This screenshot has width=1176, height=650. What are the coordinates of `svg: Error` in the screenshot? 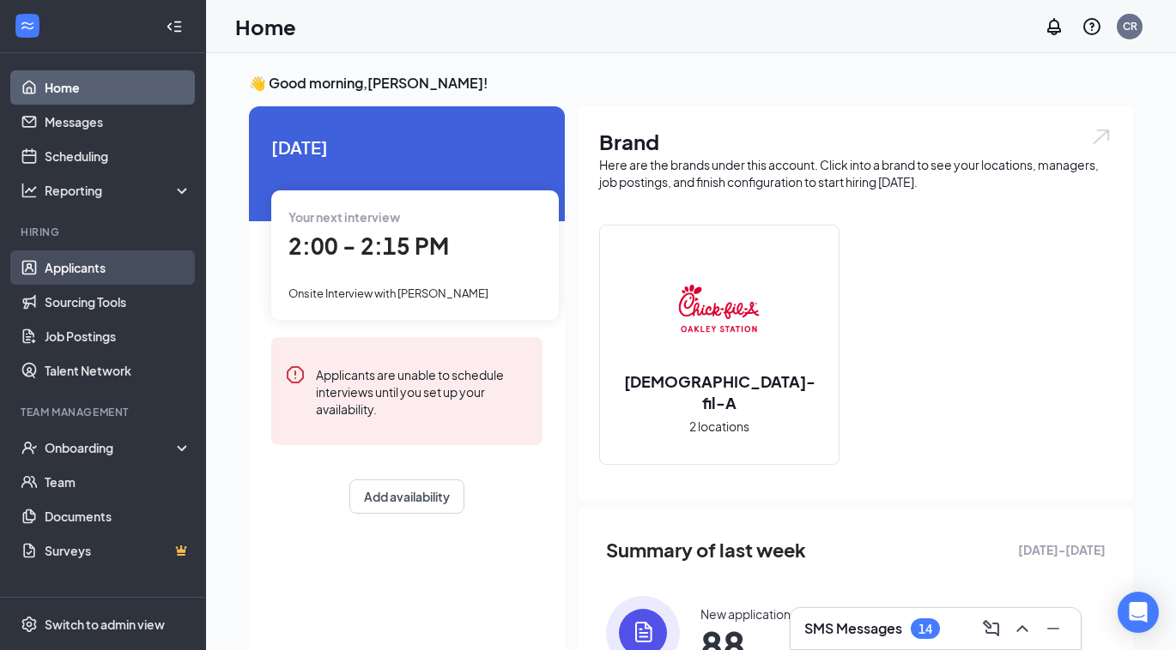 It's located at (295, 375).